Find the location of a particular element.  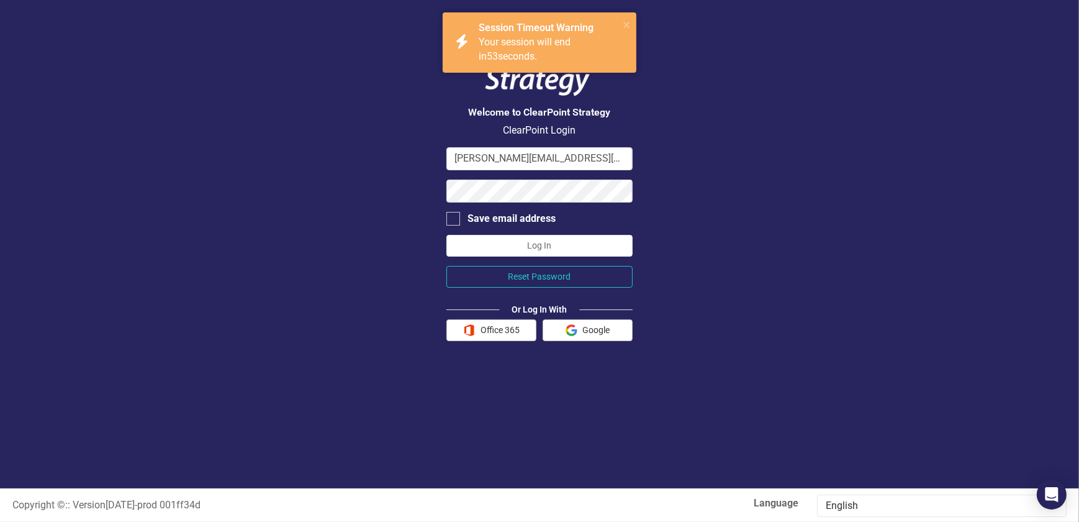

div: Open Intercom Messenger is located at coordinates (1052, 494).